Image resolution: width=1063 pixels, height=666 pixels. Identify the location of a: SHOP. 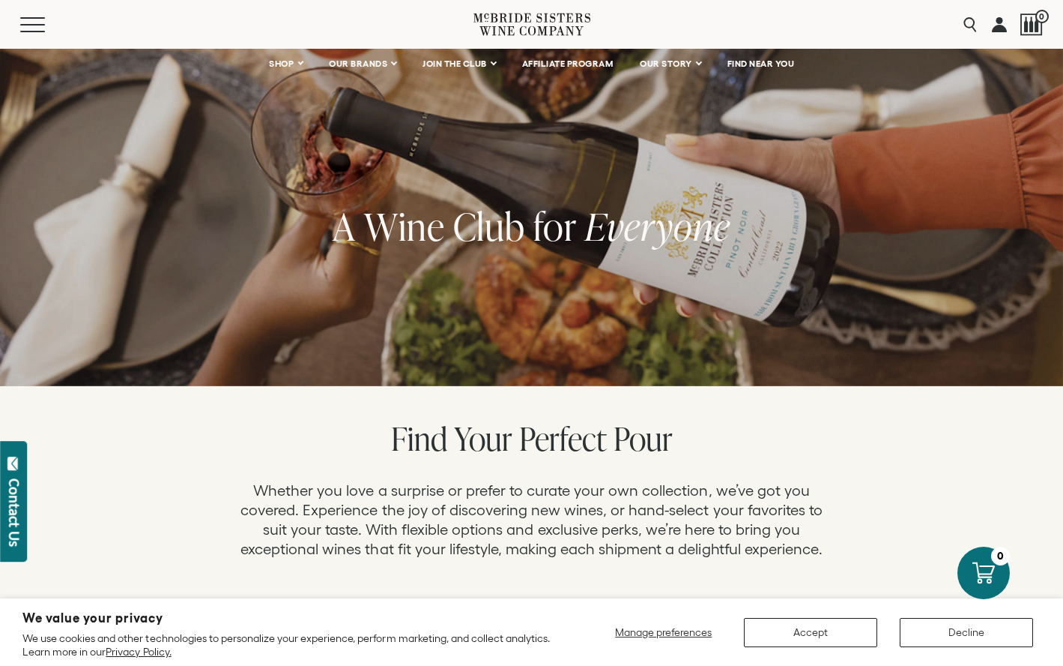
(286, 64).